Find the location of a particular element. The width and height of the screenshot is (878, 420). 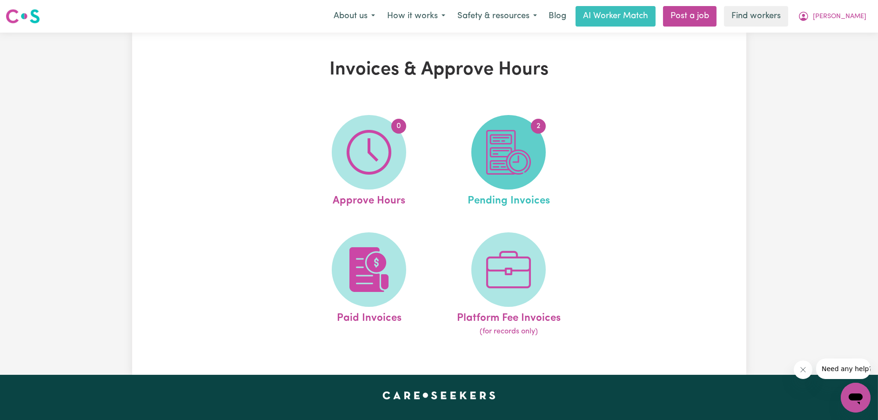

span: Platform Fee Invoices is located at coordinates (508, 316).